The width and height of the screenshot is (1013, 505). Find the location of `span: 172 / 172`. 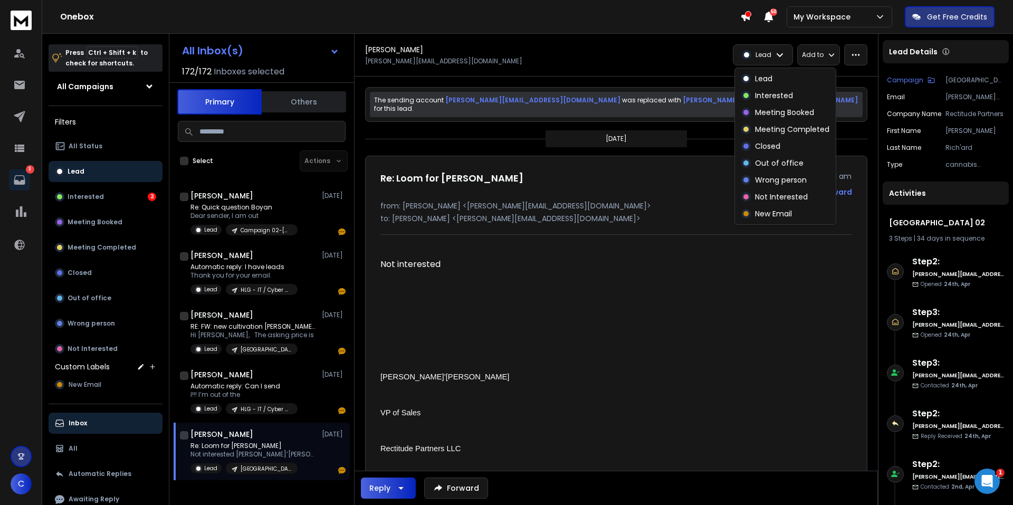

span: 172 / 172 is located at coordinates (197, 72).